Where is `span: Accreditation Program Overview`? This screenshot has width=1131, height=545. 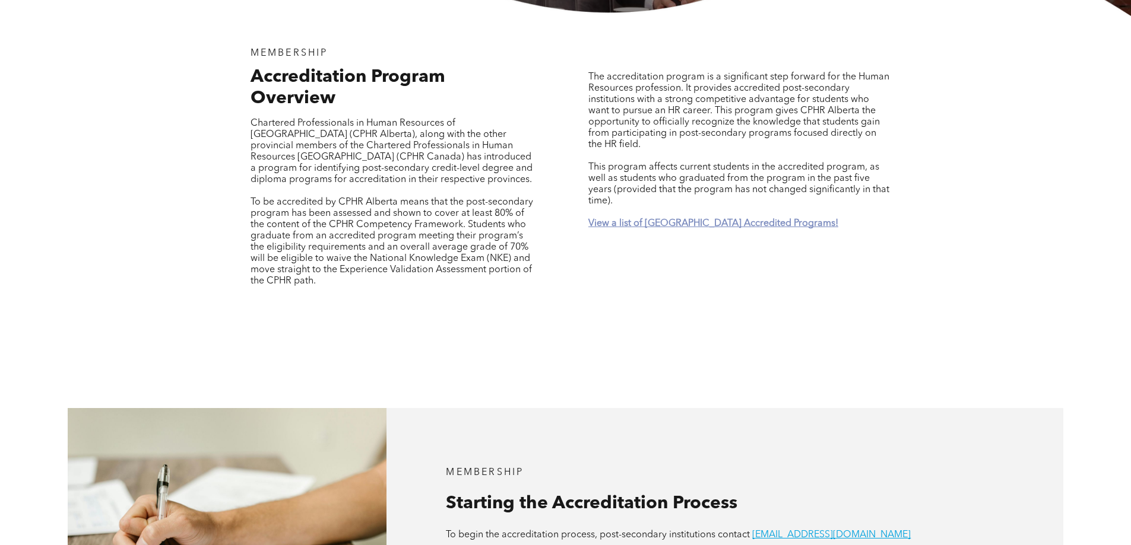 span: Accreditation Program Overview is located at coordinates (348, 88).